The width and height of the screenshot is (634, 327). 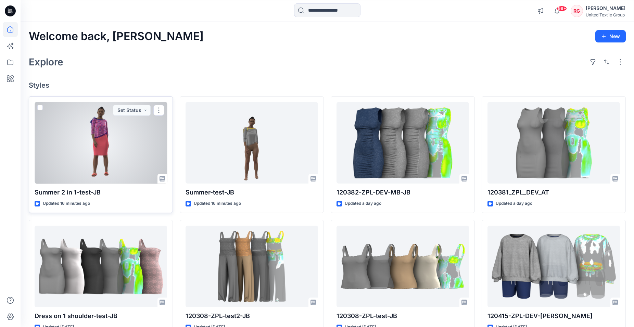 I want to click on a: 120382-ZPL-DEV-MB-JB, so click(x=403, y=143).